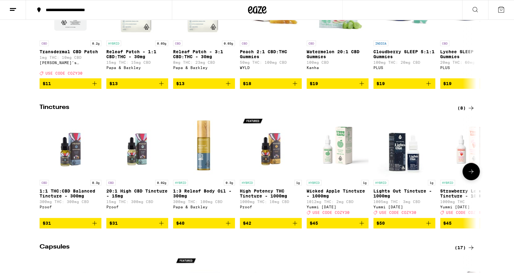  Describe the element at coordinates (271, 201) in the screenshot. I see `p: 1000mg THC: 10mg CBD` at that location.